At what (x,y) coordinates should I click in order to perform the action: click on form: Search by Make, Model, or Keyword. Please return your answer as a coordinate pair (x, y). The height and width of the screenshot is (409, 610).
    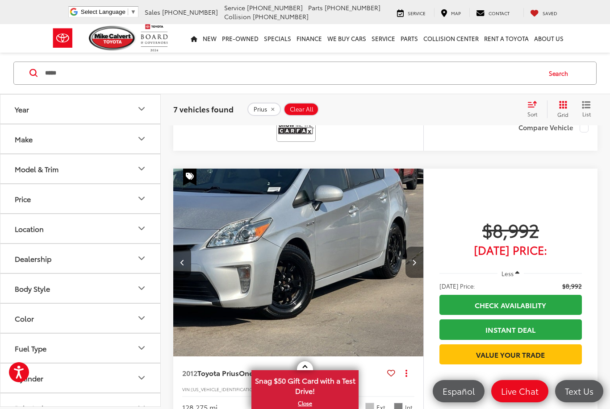
    Looking at the image, I should click on (292, 73).